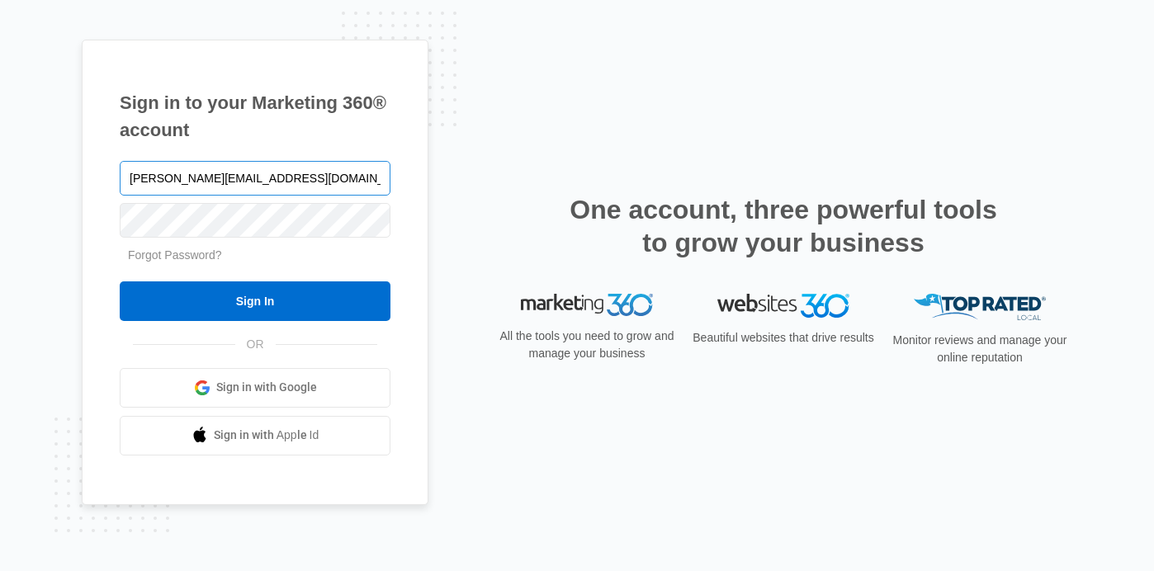  Describe the element at coordinates (255, 116) in the screenshot. I see `h1: Sign in to your Marketing 360® account` at that location.